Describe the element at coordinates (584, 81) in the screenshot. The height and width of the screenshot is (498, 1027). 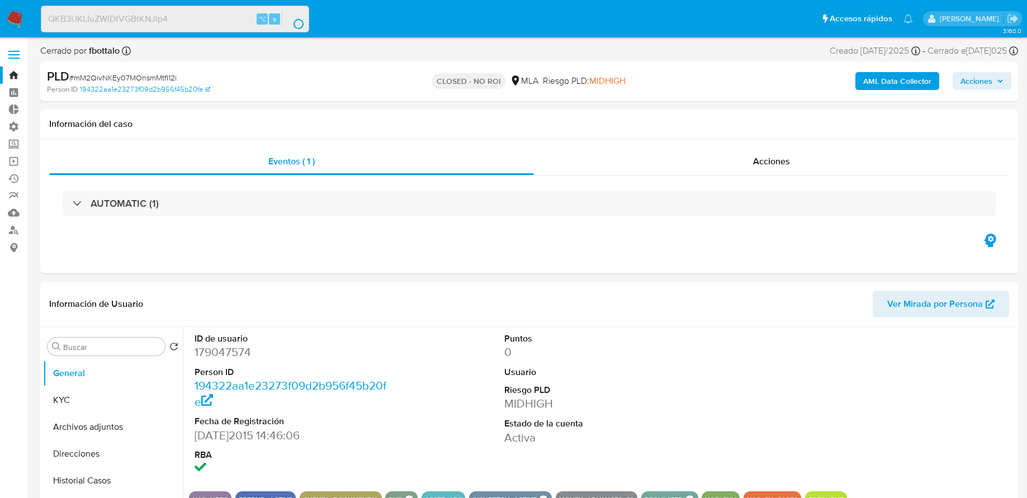
I see `span: Riesgo PLD:` at that location.